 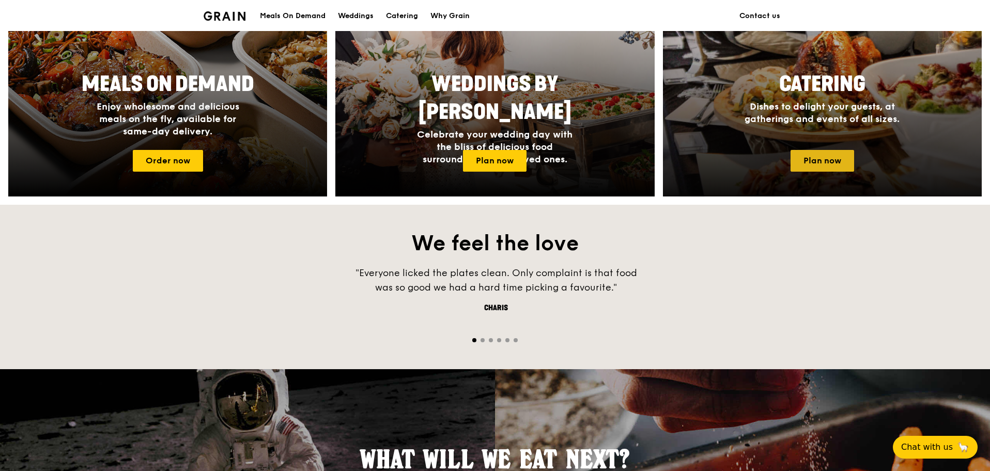 I want to click on a: Weddings, so click(x=356, y=16).